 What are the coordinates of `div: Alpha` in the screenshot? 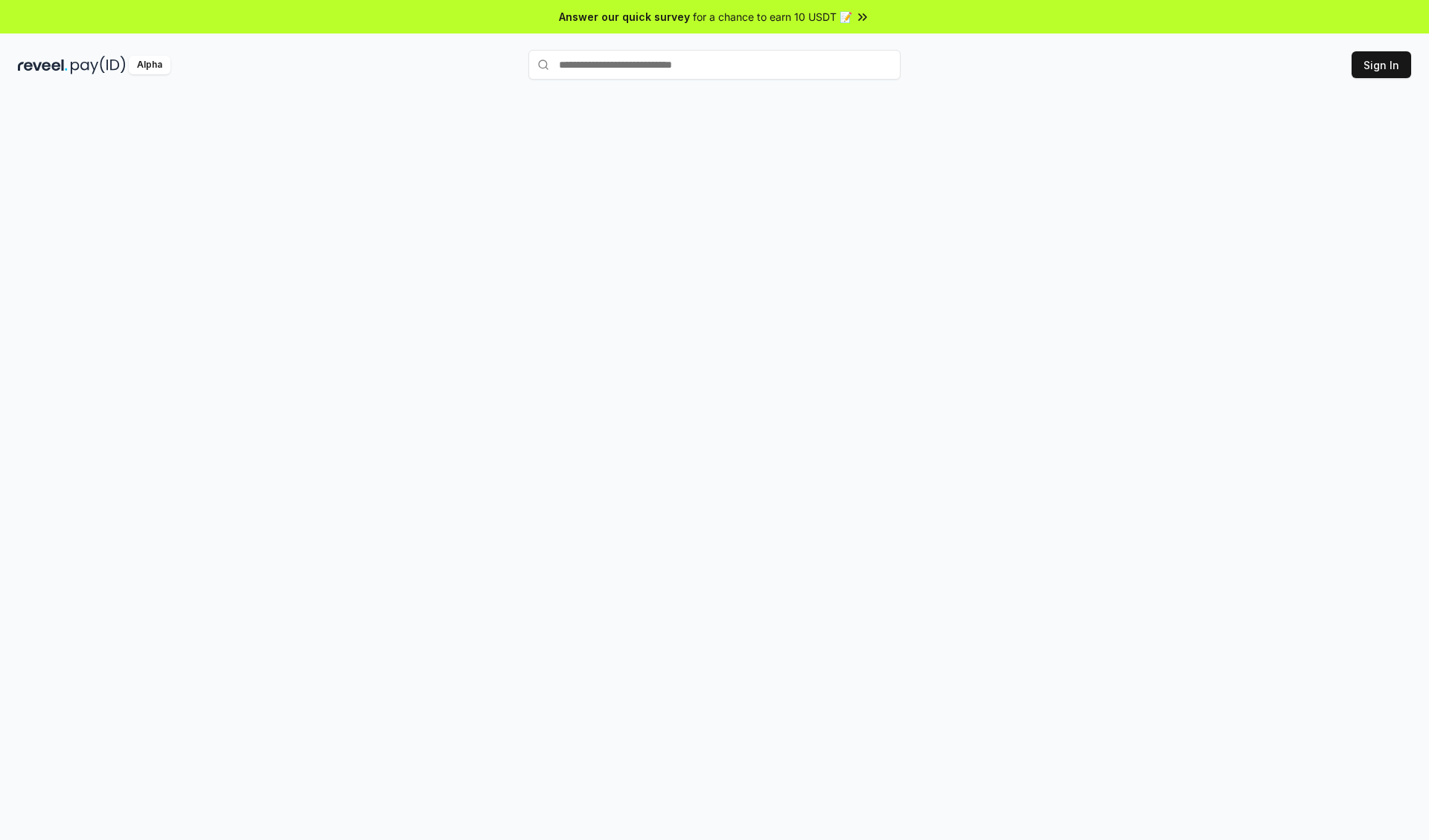 It's located at (149, 65).